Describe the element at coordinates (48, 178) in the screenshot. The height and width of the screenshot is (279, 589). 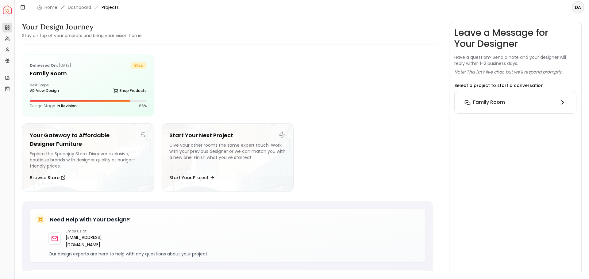
I see `button: Browse Store` at that location.